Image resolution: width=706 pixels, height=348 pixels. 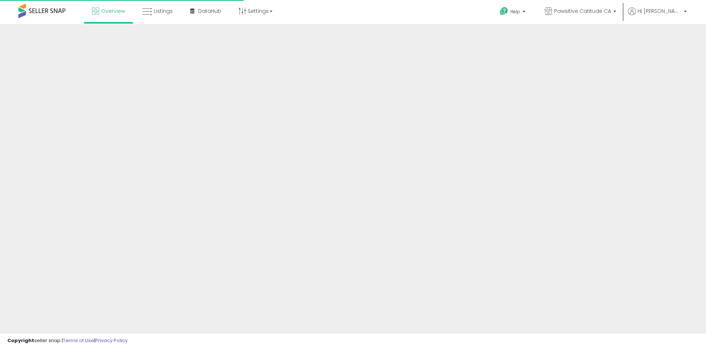 I want to click on i: Get Help, so click(x=504, y=11).